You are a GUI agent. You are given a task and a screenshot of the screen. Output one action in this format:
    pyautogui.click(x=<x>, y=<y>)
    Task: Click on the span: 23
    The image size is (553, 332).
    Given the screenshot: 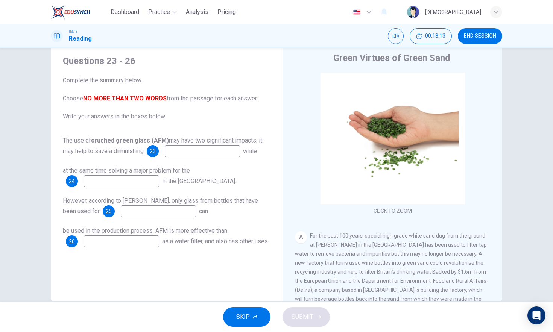 What is the action you would take?
    pyautogui.click(x=153, y=151)
    